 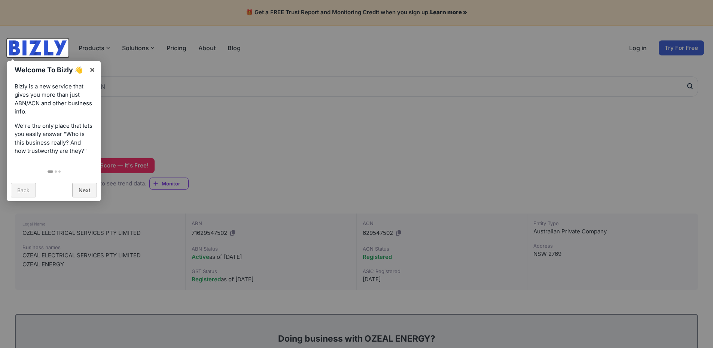 I want to click on p: Bizly is a new service that gives you more than just ABN/ACN and other business info., so click(x=54, y=99).